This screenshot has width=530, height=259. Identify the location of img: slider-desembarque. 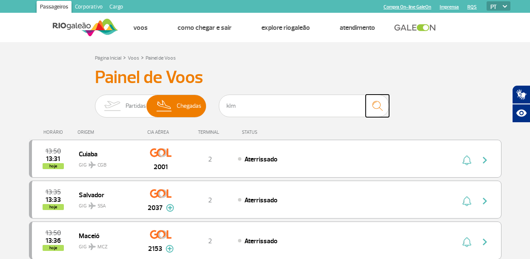
(164, 106).